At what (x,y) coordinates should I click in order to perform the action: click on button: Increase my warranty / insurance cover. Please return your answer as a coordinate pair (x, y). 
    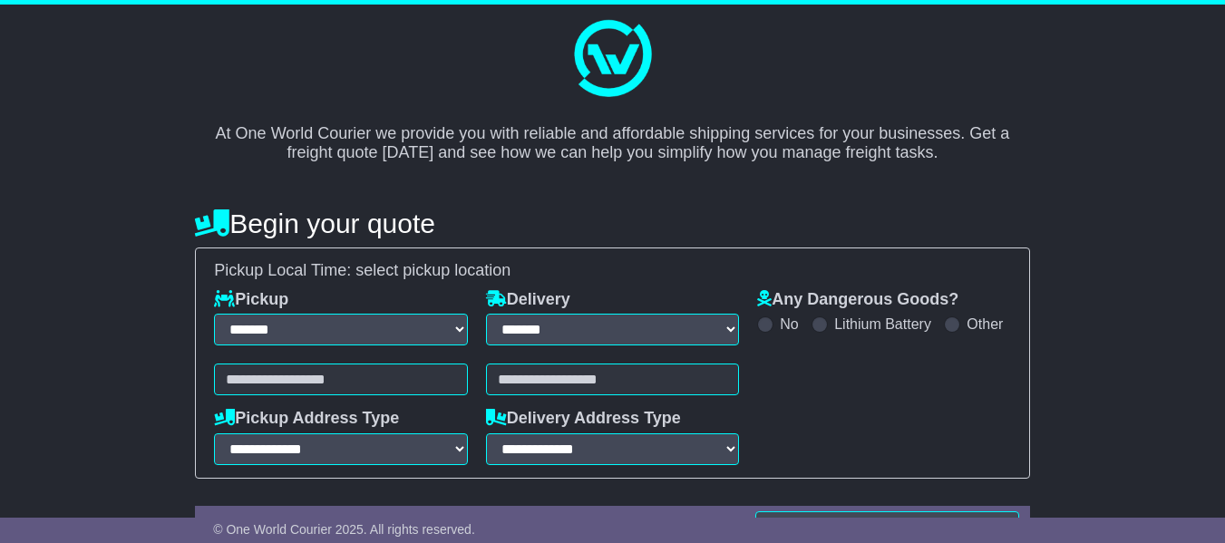
    Looking at the image, I should click on (887, 527).